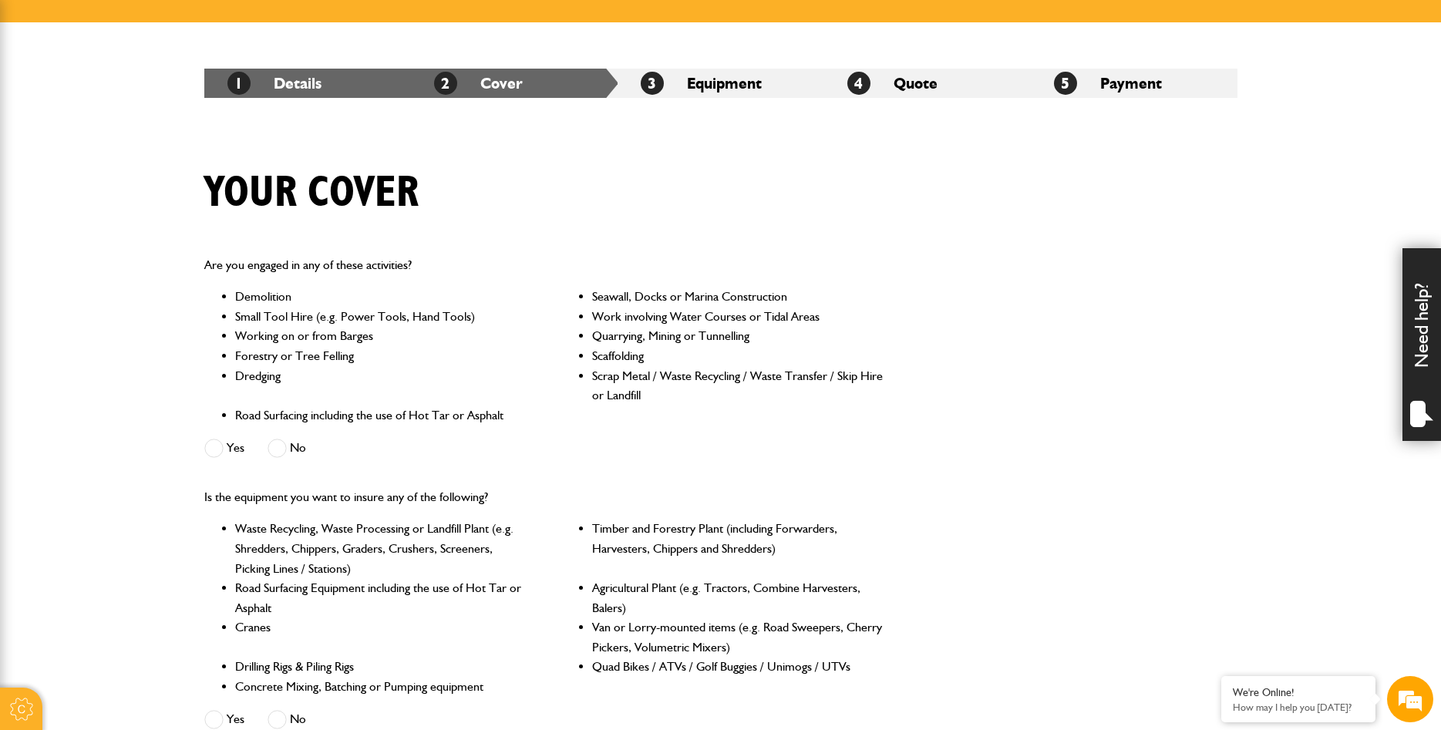 The height and width of the screenshot is (730, 1441). I want to click on li: Equipment, so click(721, 83).